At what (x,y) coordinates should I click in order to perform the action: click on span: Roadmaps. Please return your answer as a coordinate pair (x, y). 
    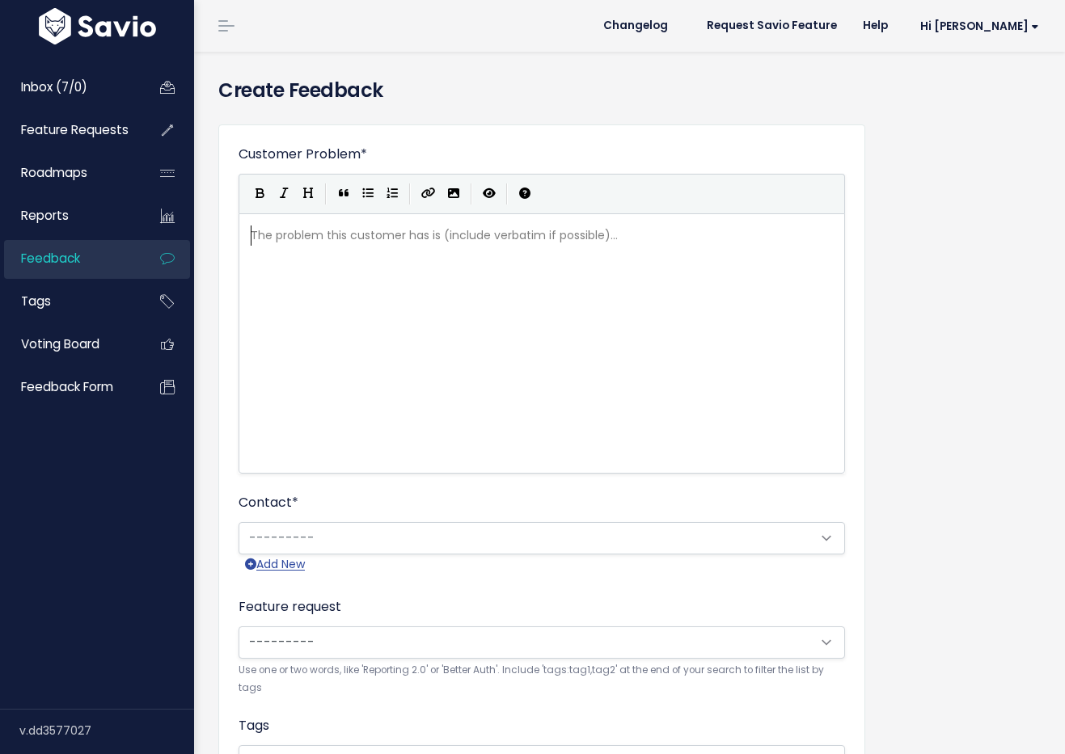
    Looking at the image, I should click on (54, 172).